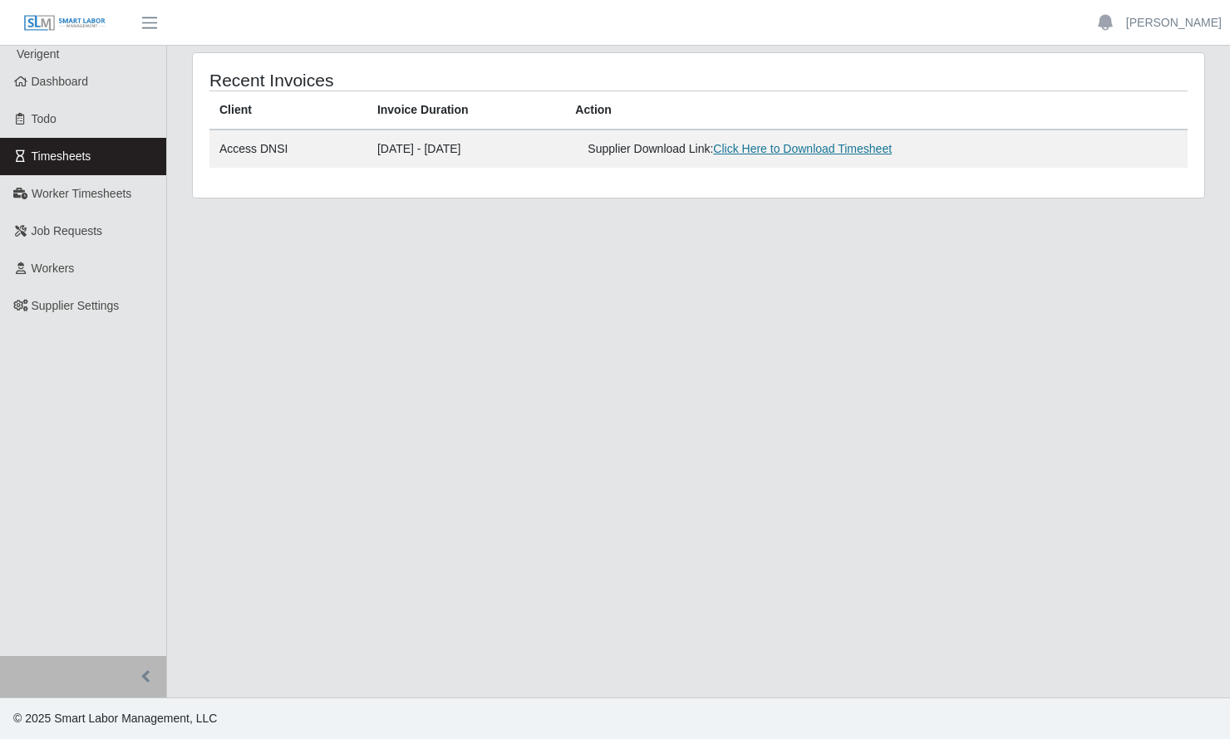 Image resolution: width=1230 pixels, height=739 pixels. I want to click on h4: Recent Invoices, so click(405, 80).